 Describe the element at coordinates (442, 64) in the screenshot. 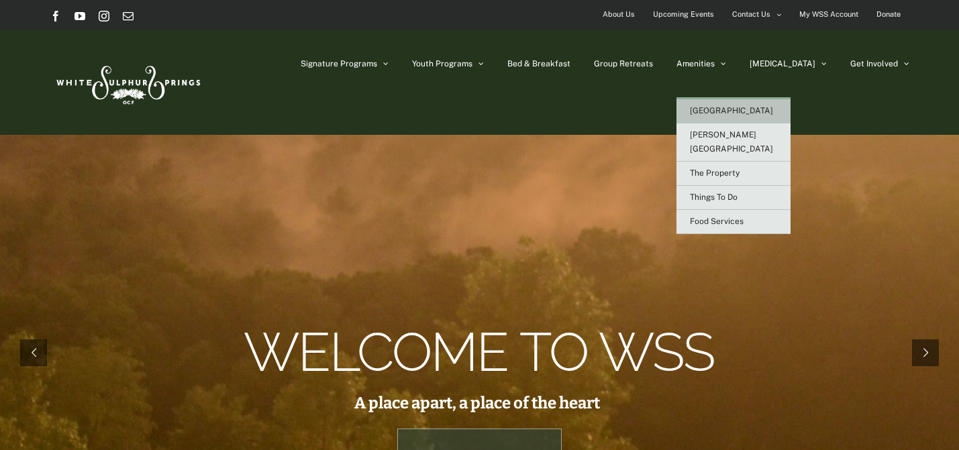

I see `span: Youth Programs` at that location.